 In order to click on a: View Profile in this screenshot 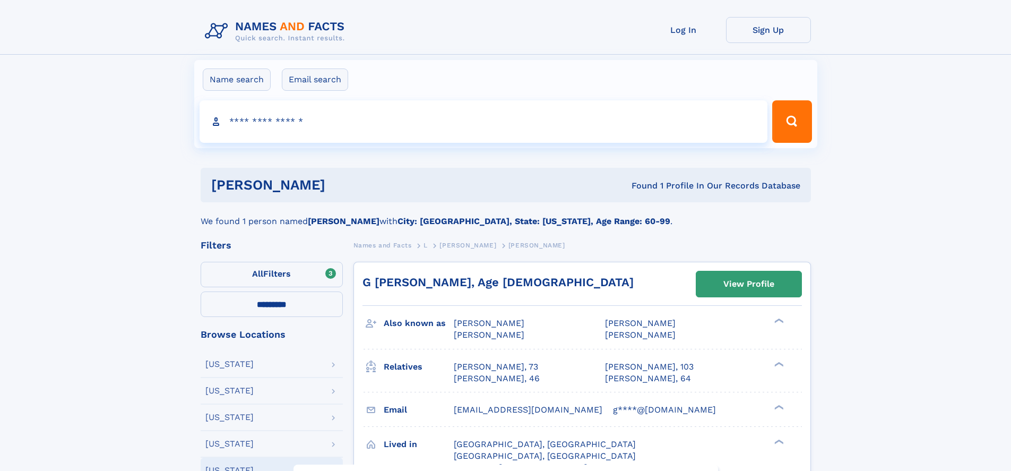, I will do `click(749, 284)`.